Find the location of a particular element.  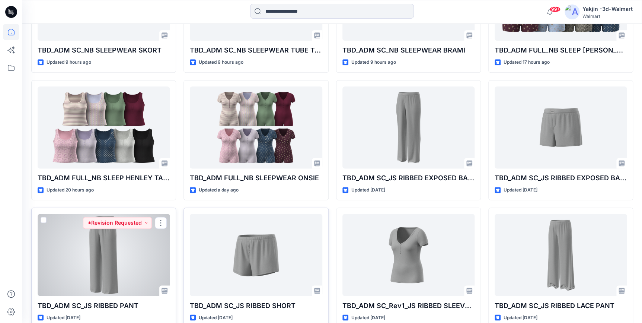

p: TBD_ADM SC_JS RIBBED EXPOSED BAND PANT is located at coordinates (409, 178).